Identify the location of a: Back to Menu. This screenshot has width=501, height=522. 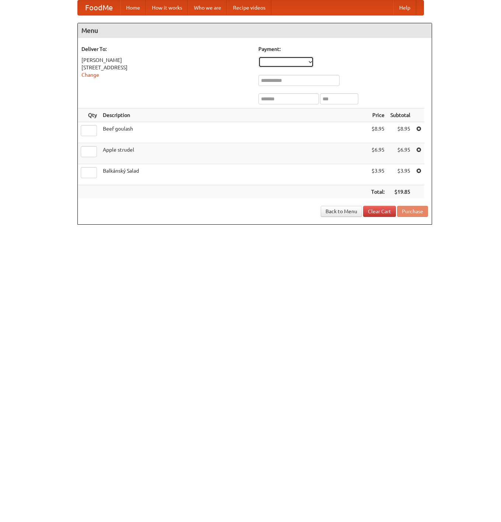
(341, 211).